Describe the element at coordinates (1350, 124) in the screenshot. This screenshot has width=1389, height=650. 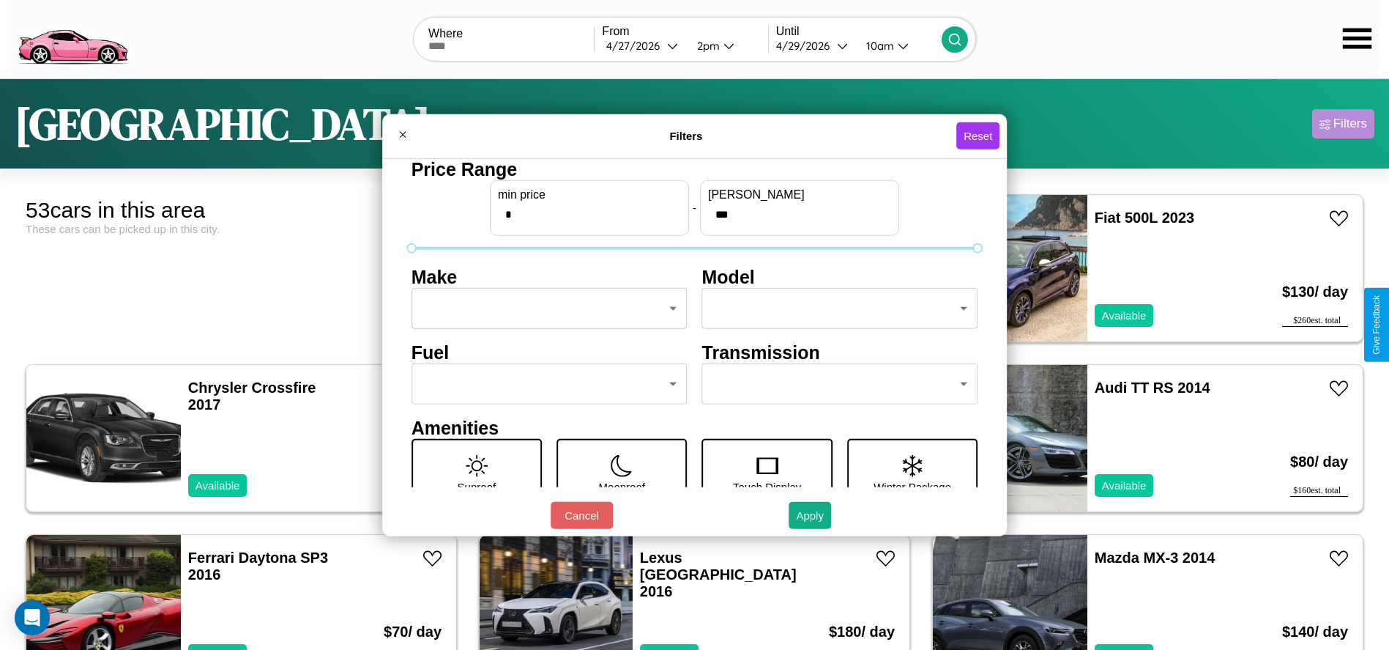
I see `div: Filters` at that location.